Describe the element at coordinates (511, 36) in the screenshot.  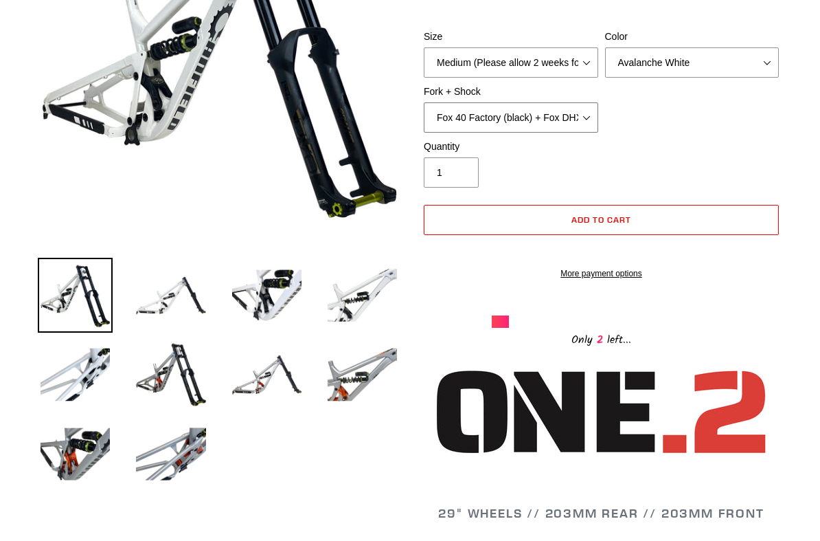
I see `label: Size` at that location.